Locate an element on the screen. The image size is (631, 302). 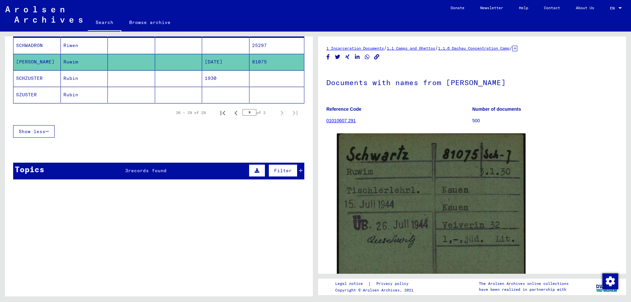
span: EN is located at coordinates (614, 8).